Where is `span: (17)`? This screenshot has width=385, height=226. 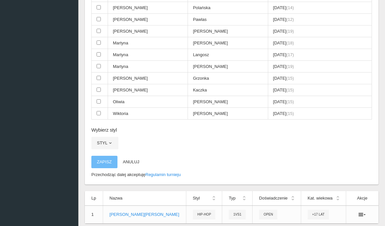
span: (17) is located at coordinates (290, 55).